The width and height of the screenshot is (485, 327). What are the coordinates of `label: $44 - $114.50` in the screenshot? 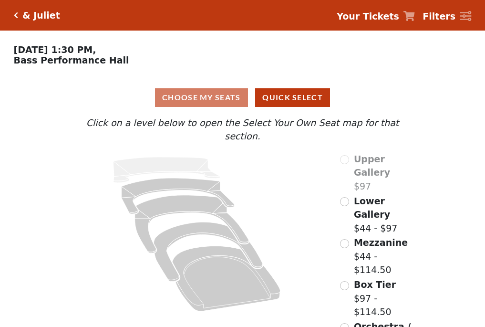 It's located at (386, 256).